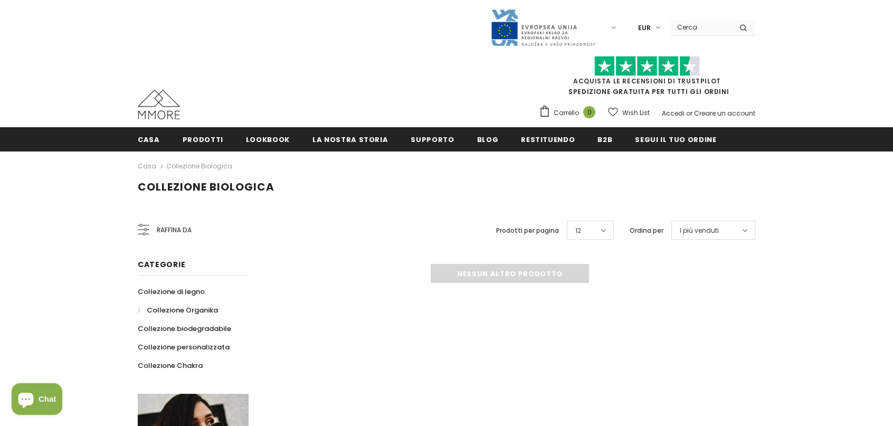 This screenshot has height=426, width=893. Describe the element at coordinates (647, 78) in the screenshot. I see `span: SPEDIZIONE GRATUITA PER TUTTI GLI ORDINI` at that location.